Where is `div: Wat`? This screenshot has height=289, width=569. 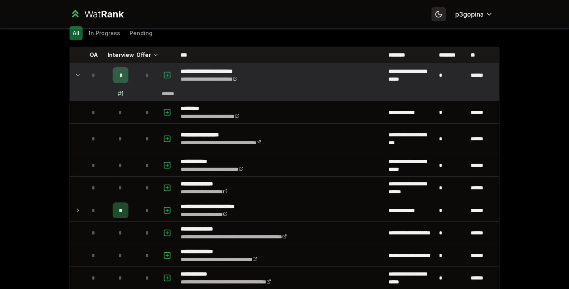
div: Wat is located at coordinates (104, 14).